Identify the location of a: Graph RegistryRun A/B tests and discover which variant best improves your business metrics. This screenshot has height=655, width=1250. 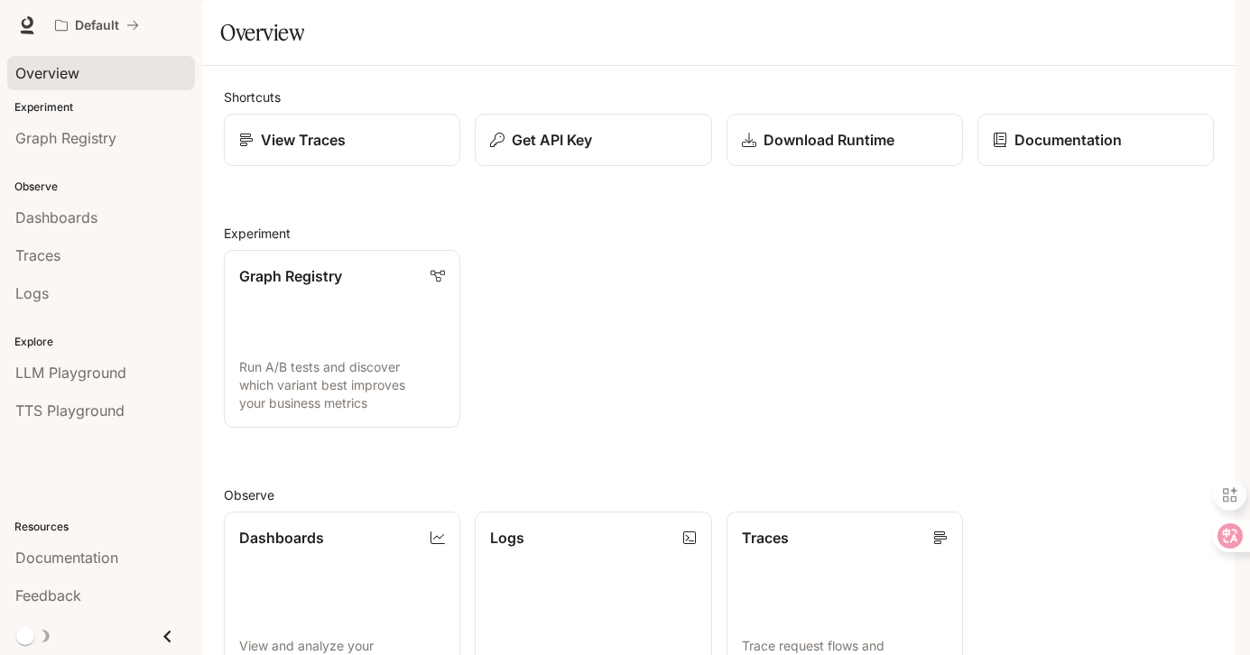
(342, 338).